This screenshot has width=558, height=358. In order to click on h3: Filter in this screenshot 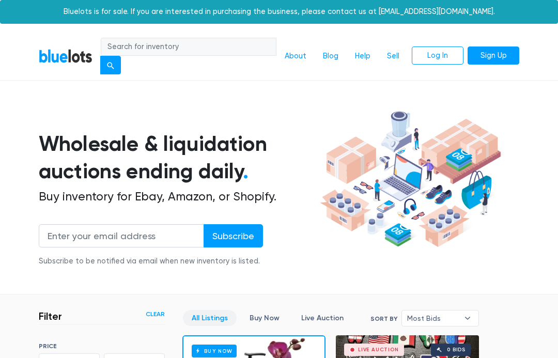, I will do `click(50, 316)`.